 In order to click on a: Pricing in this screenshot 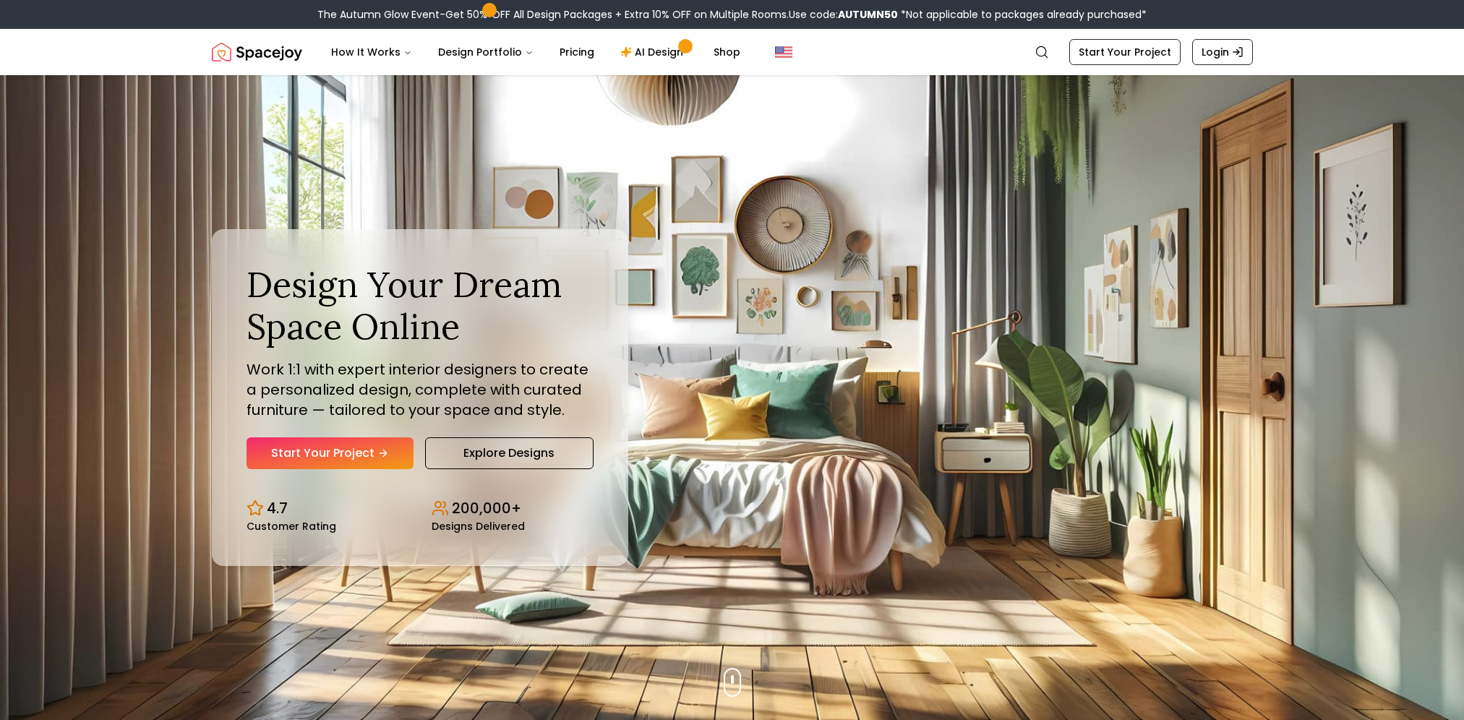, I will do `click(577, 52)`.